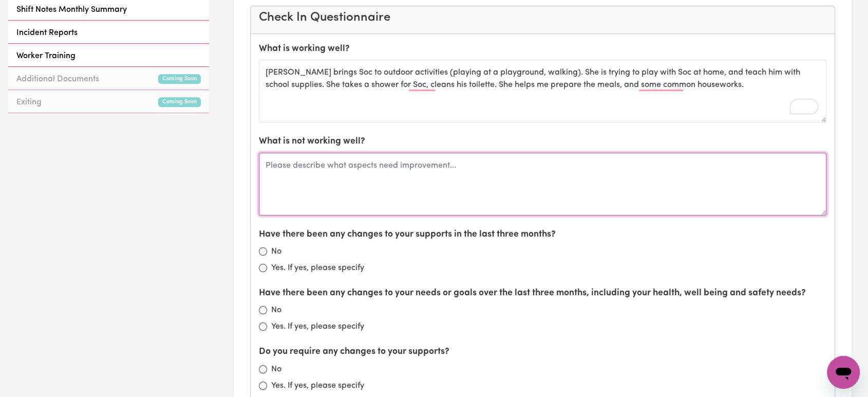 The image size is (868, 397). What do you see at coordinates (543, 17) in the screenshot?
I see `h4: Check In Questionnaire` at bounding box center [543, 17].